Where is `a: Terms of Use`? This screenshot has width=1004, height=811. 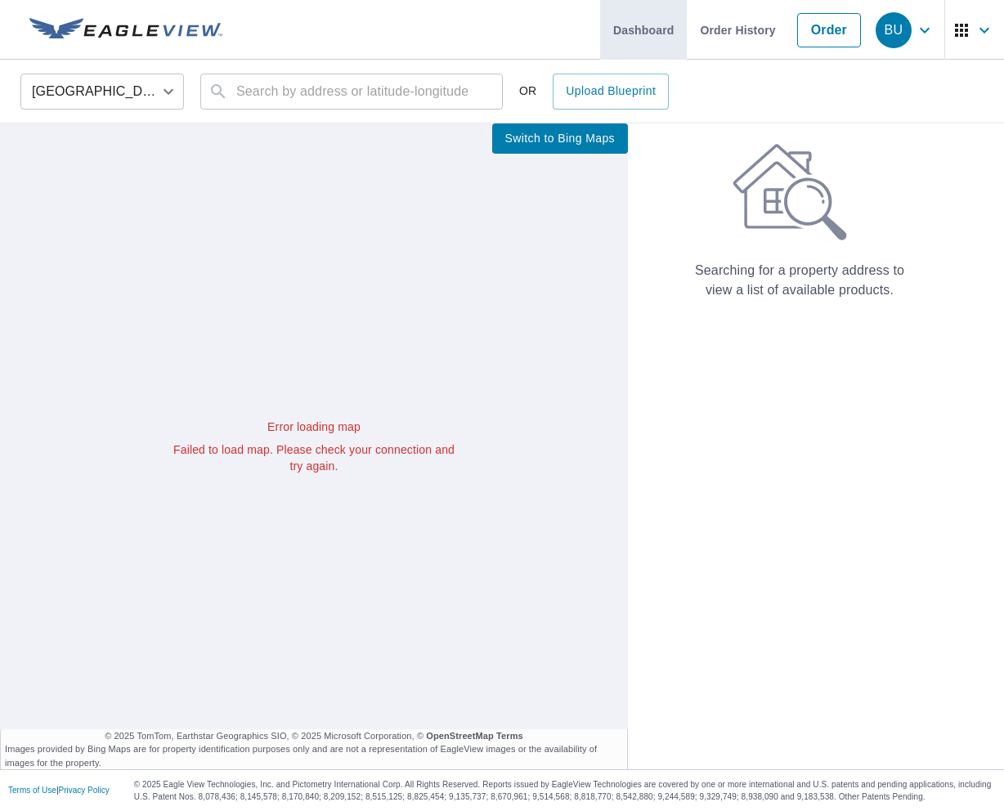 a: Terms of Use is located at coordinates (32, 790).